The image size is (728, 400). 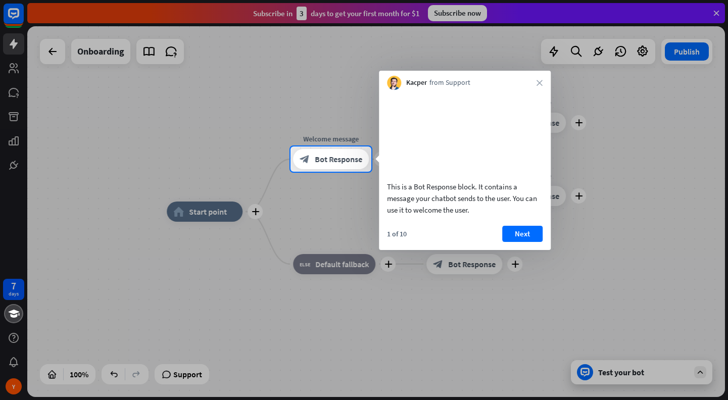 What do you see at coordinates (416, 83) in the screenshot?
I see `span: Kacper` at bounding box center [416, 83].